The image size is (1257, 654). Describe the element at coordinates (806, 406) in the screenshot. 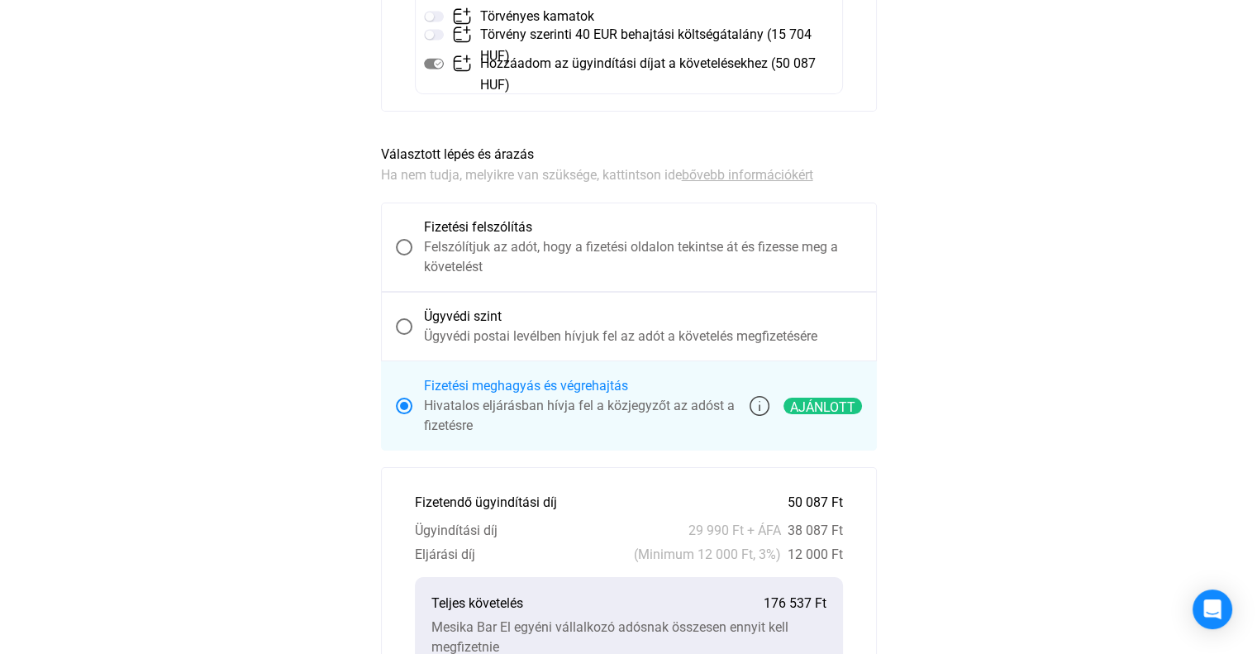

I see `a: info-szürke-körvonalAjánlott` at that location.